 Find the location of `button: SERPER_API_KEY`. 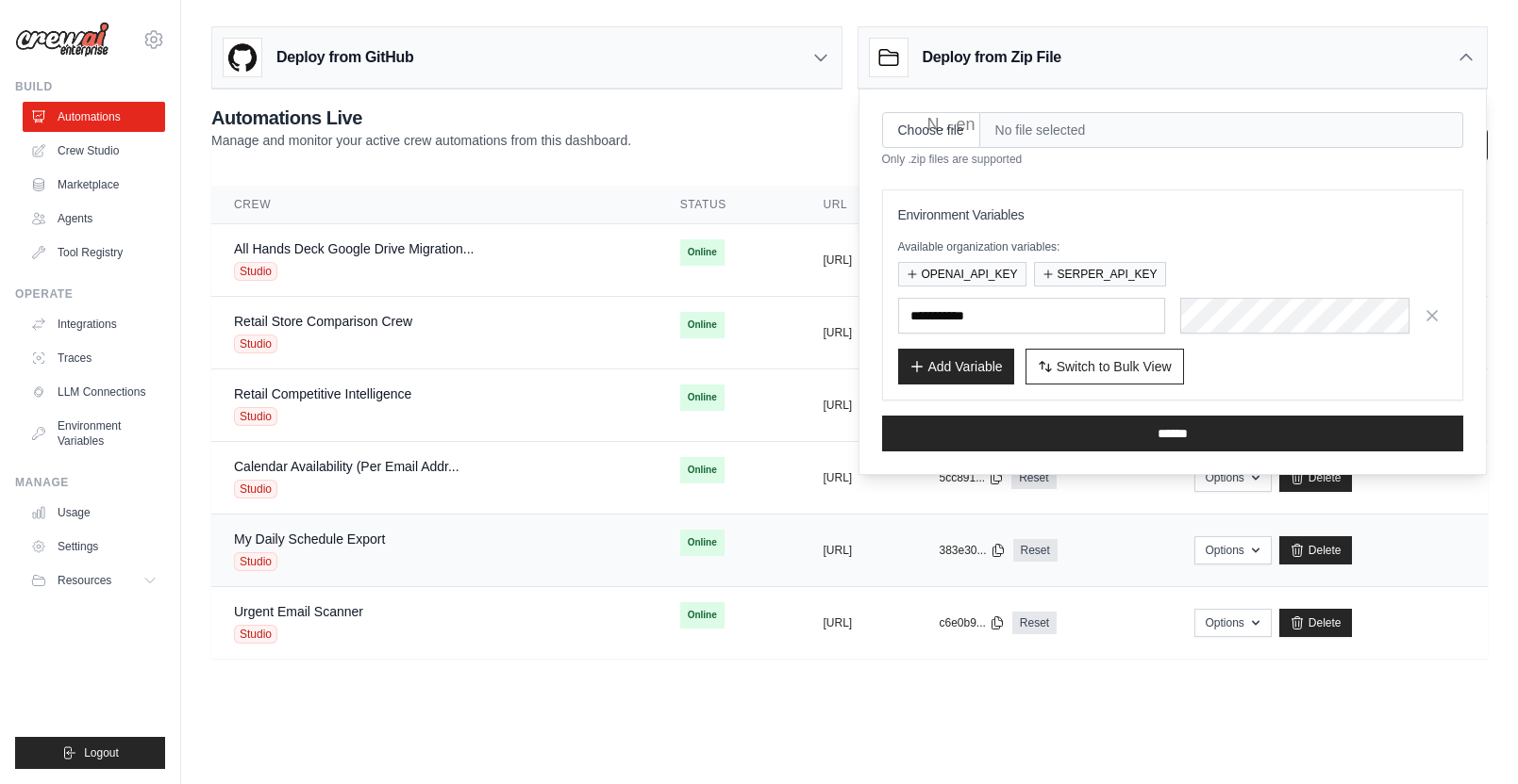

button: SERPER_API_KEY is located at coordinates (1100, 274).